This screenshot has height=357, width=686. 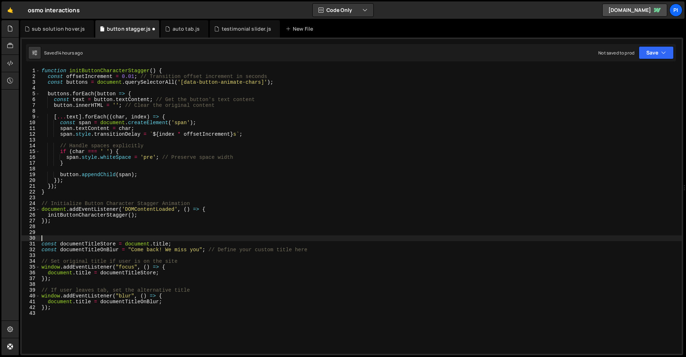 I want to click on div: pi, so click(x=676, y=10).